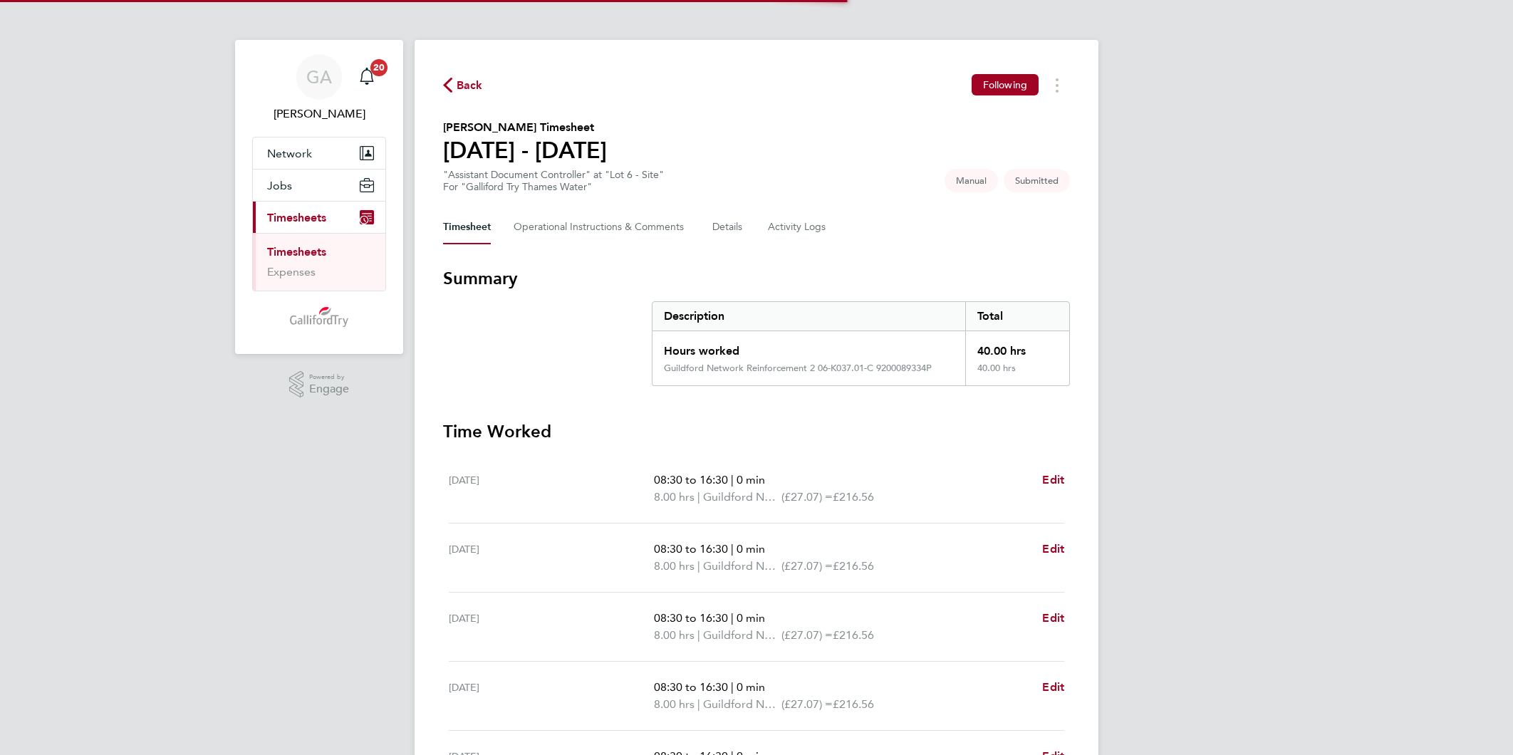  What do you see at coordinates (291, 271) in the screenshot?
I see `a: Expenses` at bounding box center [291, 271].